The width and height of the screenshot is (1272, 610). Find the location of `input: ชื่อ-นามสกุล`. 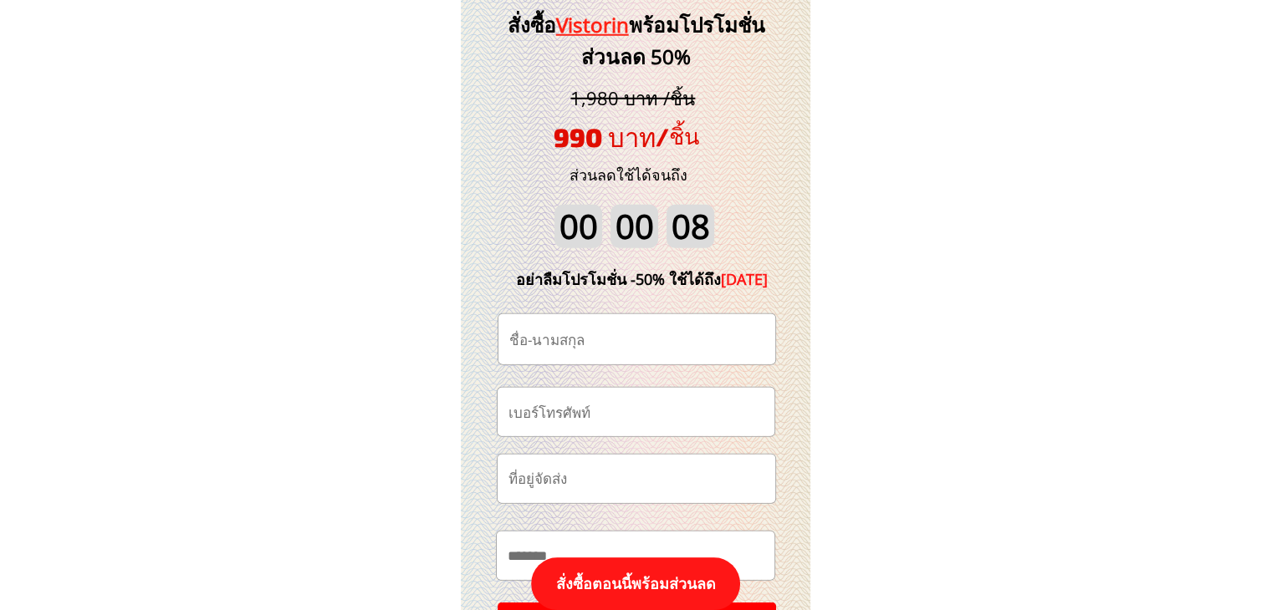

input: ชื่อ-นามสกุล is located at coordinates (636, 340).